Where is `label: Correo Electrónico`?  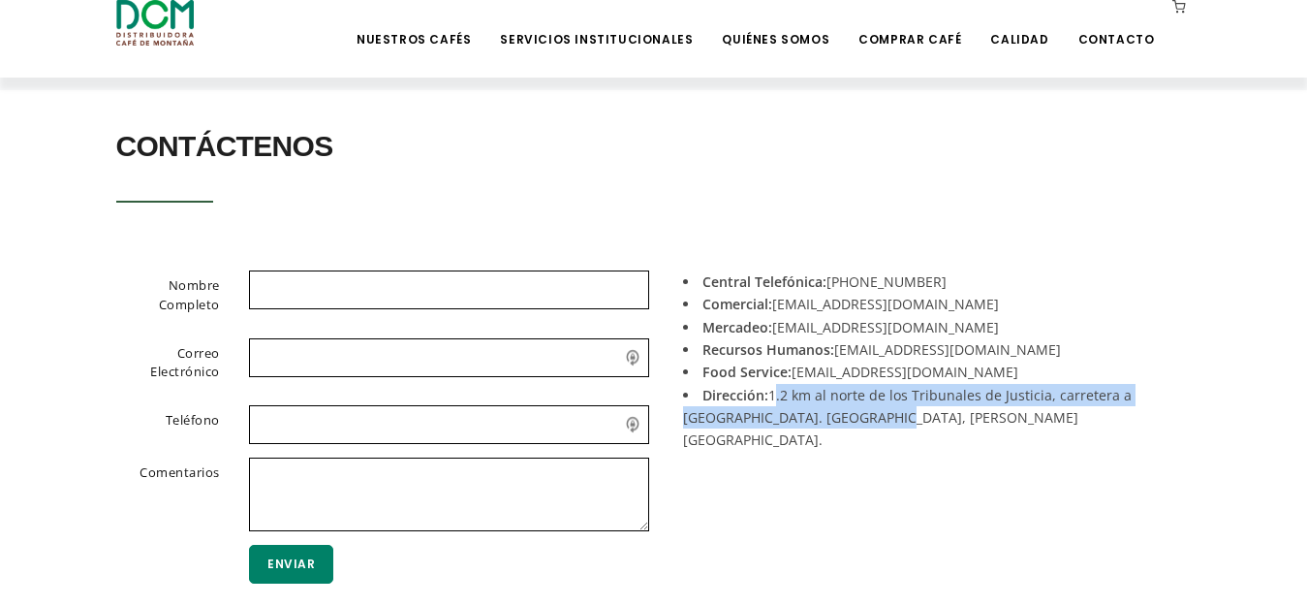
label: Correo Electrónico is located at coordinates (164, 363).